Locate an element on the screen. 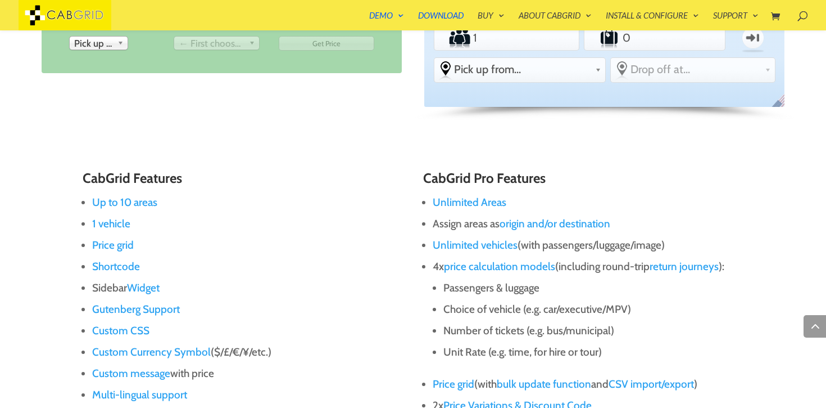 The image size is (826, 408). a: Multi-lingual support is located at coordinates (139, 394).